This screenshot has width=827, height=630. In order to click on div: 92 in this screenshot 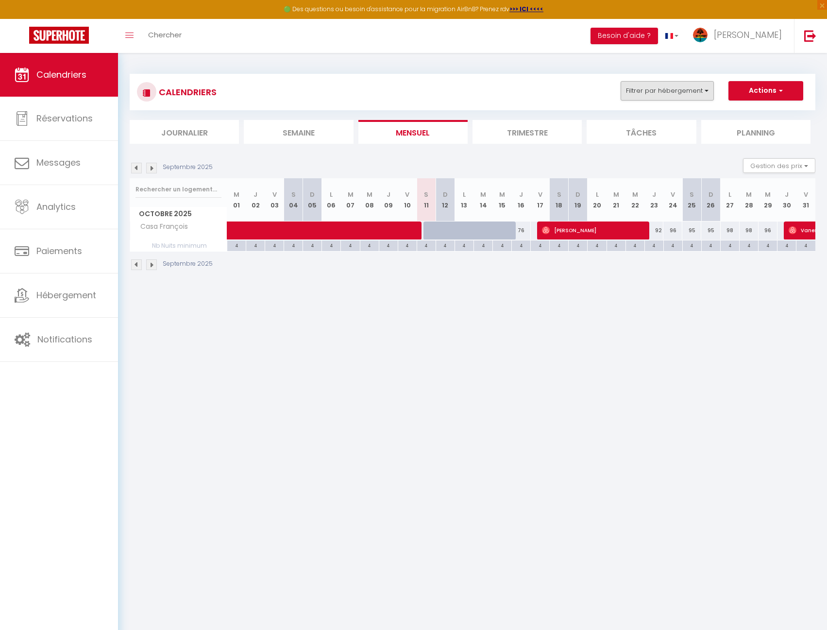, I will do `click(654, 230)`.